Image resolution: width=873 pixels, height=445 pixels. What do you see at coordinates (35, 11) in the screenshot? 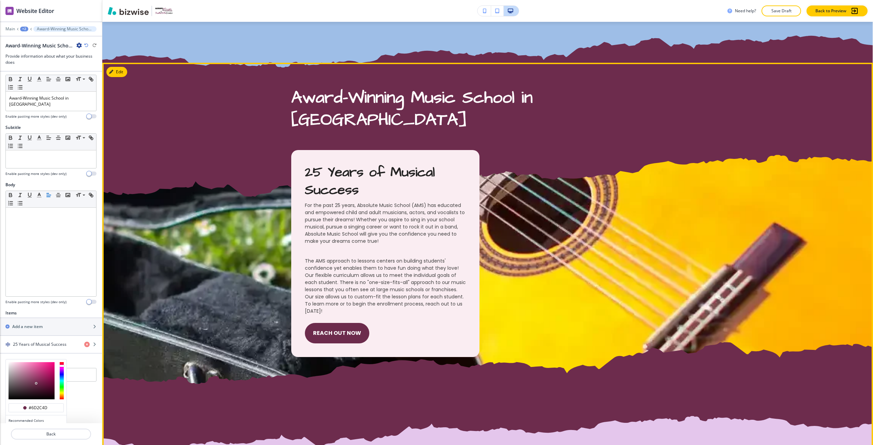
I see `h2: Website Editor` at bounding box center [35, 11].